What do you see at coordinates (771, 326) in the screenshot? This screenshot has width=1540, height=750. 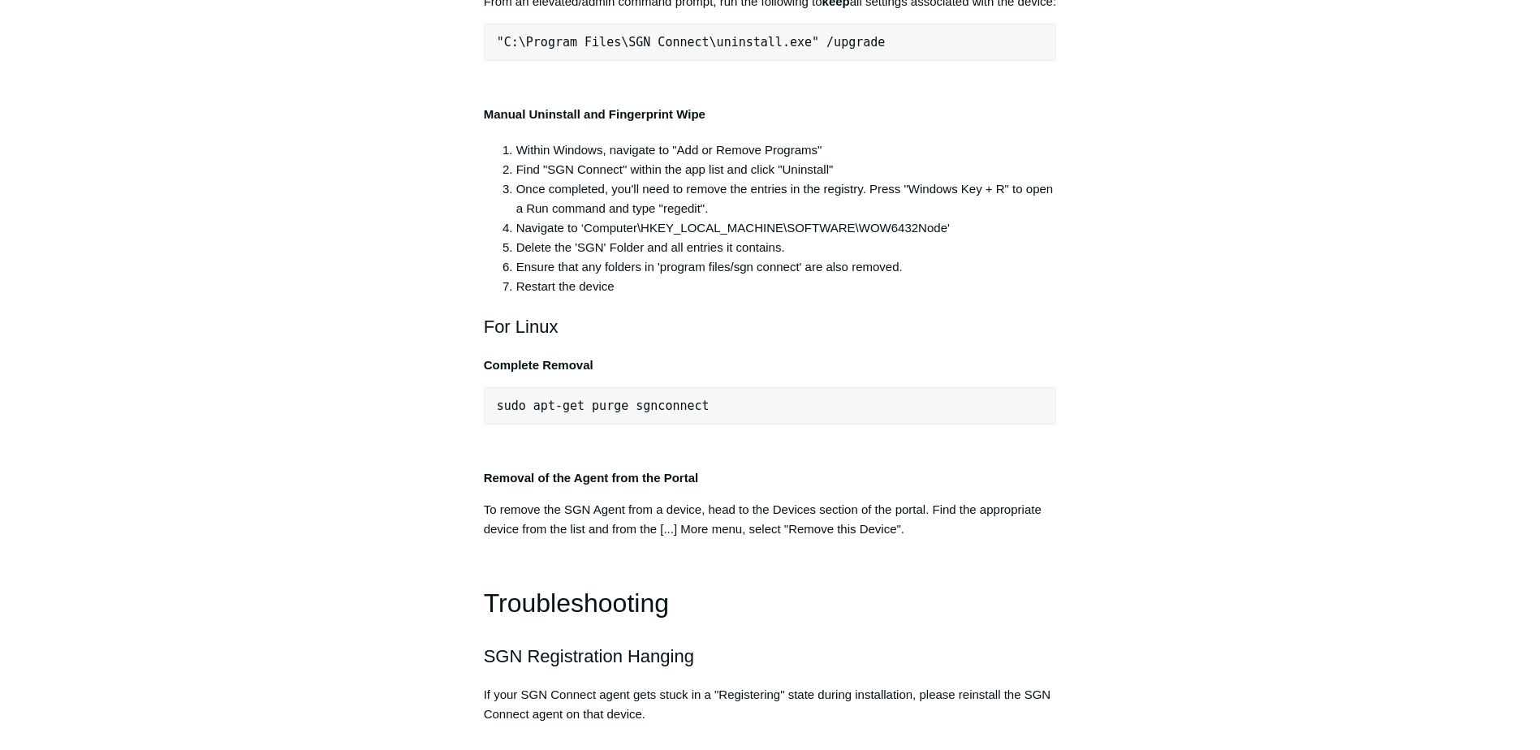 I see `h2: For Linux` at bounding box center [771, 326].